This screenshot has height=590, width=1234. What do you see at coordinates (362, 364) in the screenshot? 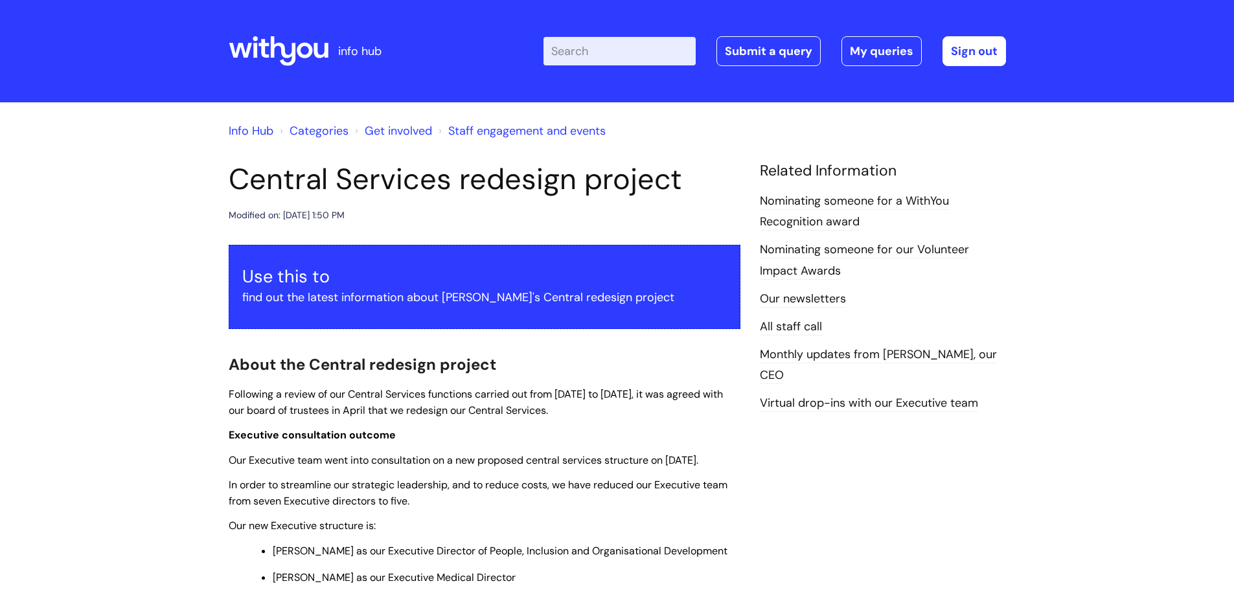
I see `span: About the Central redesign project` at bounding box center [362, 364].